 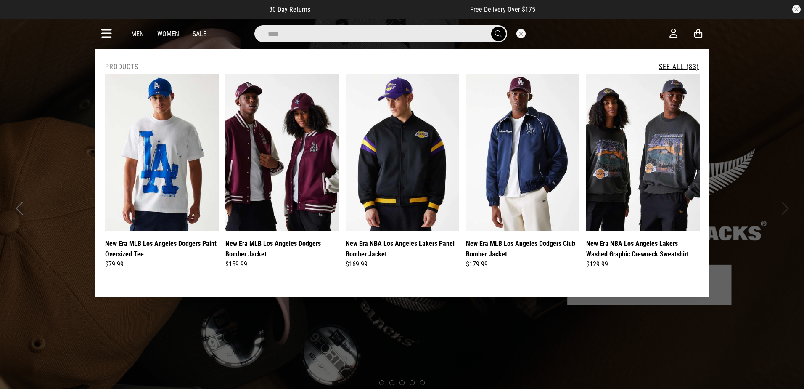 What do you see at coordinates (523, 264) in the screenshot?
I see `div: $179.99` at bounding box center [523, 264].